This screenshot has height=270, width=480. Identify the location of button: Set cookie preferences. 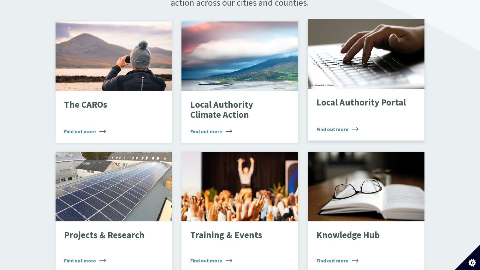
(467, 257).